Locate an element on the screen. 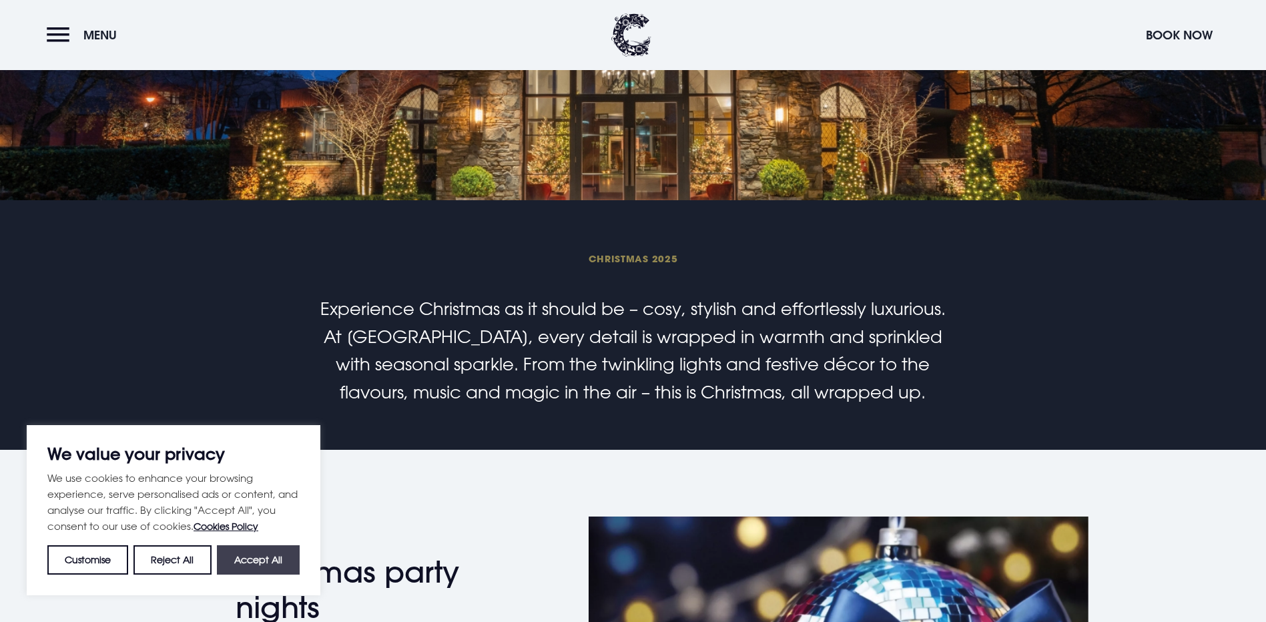 The width and height of the screenshot is (1266, 622). button: Menu is located at coordinates (85, 35).